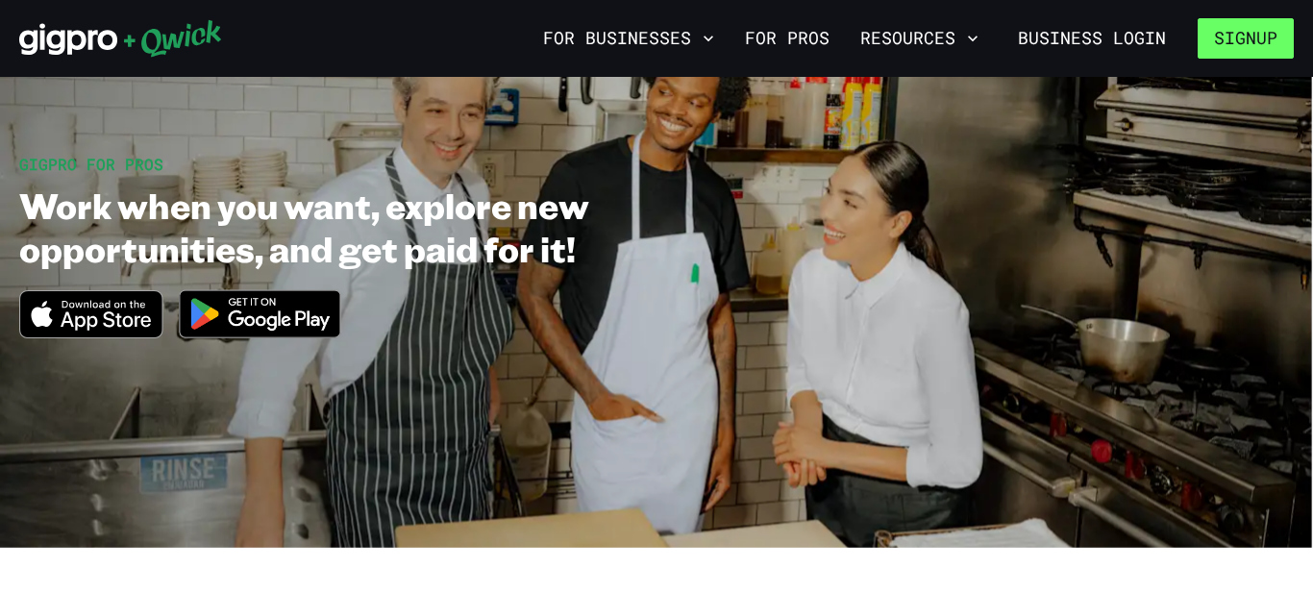 The image size is (1313, 593). Describe the element at coordinates (1092, 38) in the screenshot. I see `a: Business Login` at that location.